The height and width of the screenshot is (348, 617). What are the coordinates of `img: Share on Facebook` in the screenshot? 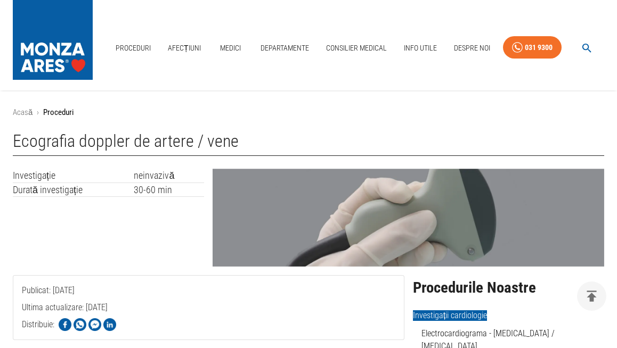 It's located at (65, 325).